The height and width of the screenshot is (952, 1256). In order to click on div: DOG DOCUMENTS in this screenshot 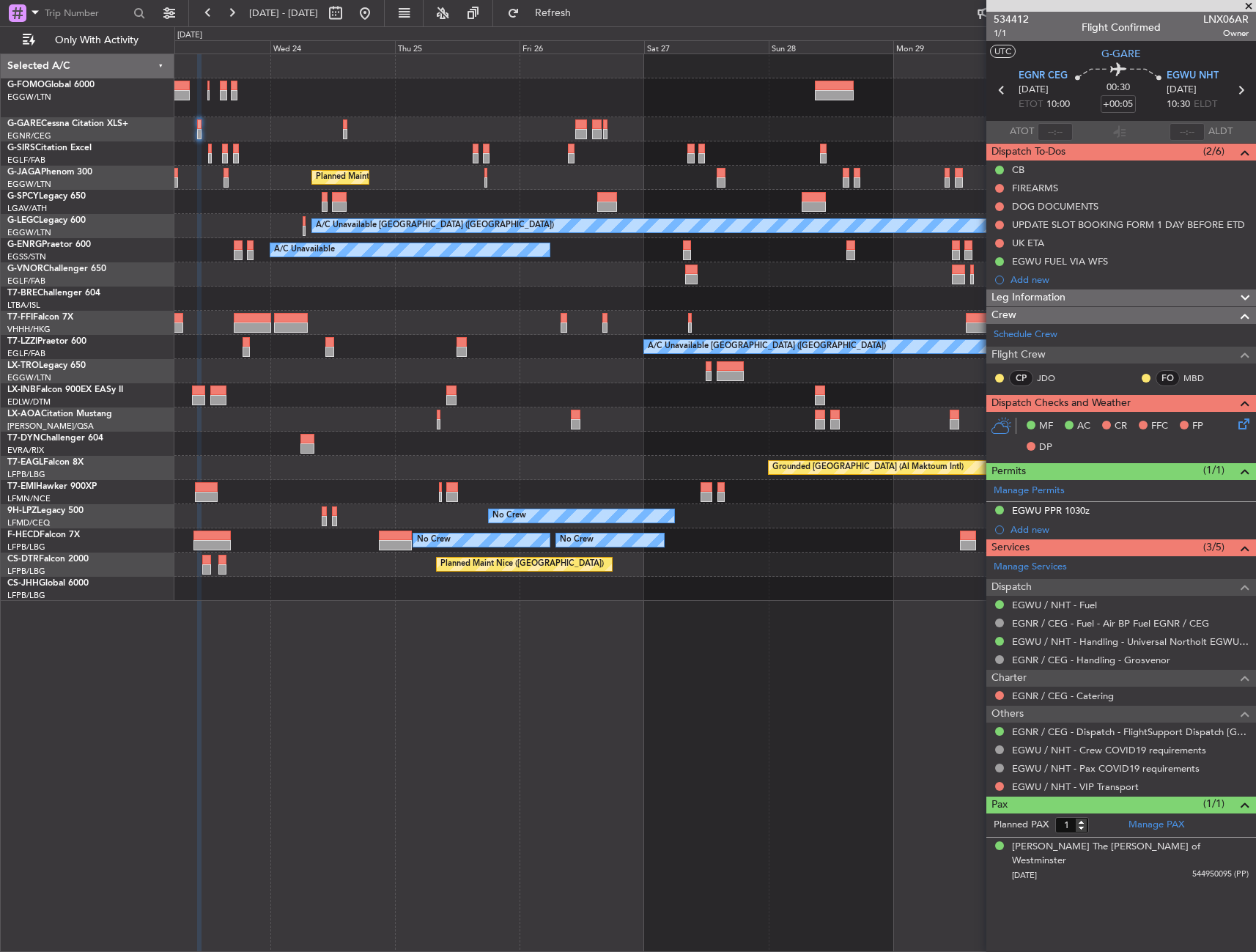, I will do `click(1055, 206)`.